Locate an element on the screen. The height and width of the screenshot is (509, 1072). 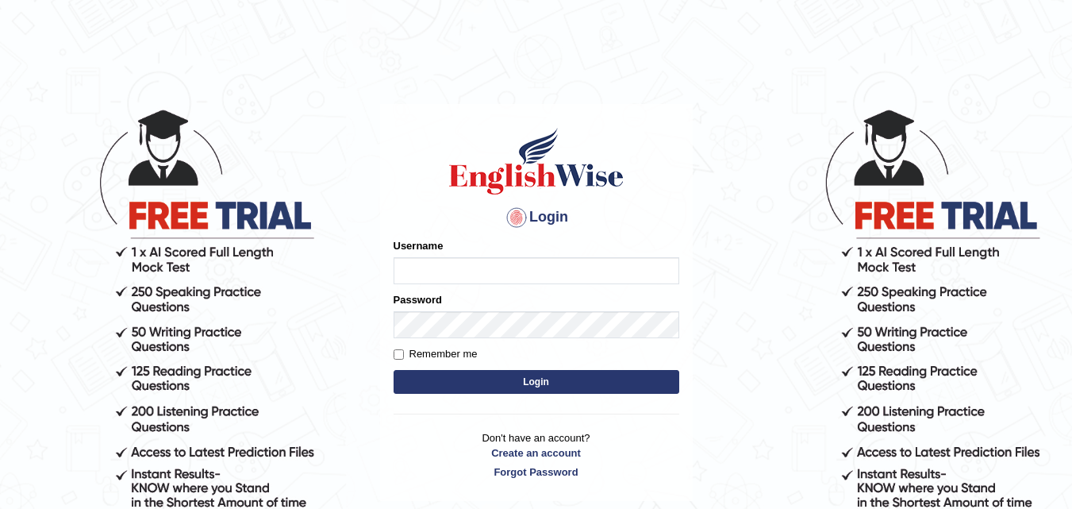
label: Remember me is located at coordinates (436, 354).